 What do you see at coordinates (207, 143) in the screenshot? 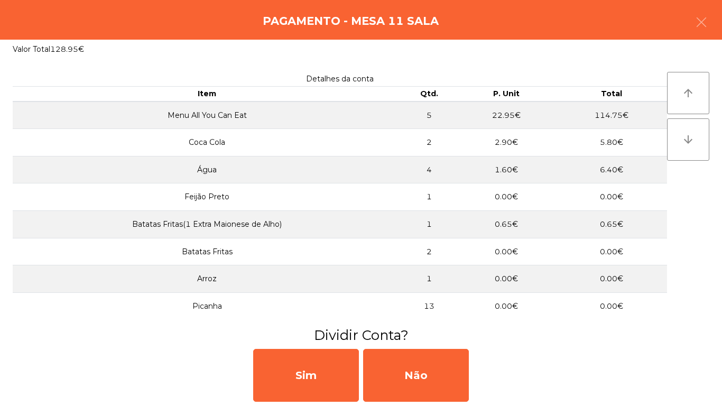
I see `td: Coca Cola` at bounding box center [207, 143].